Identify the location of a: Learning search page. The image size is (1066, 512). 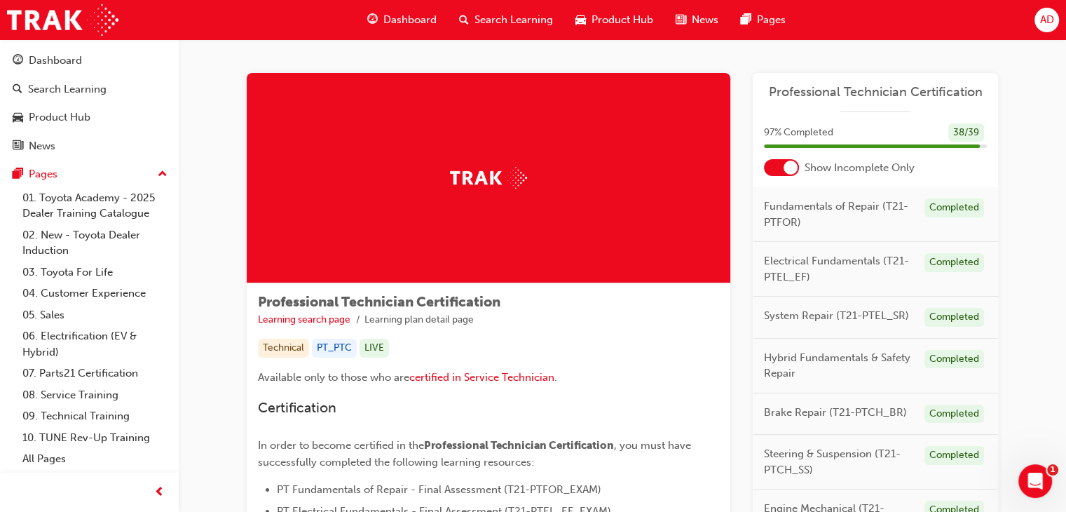
(304, 319).